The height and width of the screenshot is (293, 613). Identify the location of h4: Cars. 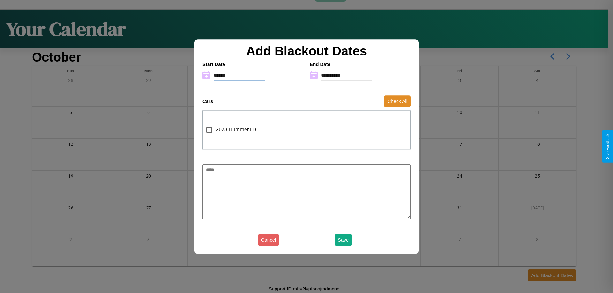
(207, 101).